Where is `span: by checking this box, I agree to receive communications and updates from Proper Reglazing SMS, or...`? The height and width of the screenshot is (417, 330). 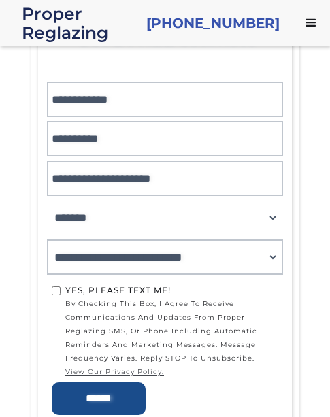 span: by checking this box, I agree to receive communications and updates from Proper Reglazing SMS, or... is located at coordinates (171, 338).